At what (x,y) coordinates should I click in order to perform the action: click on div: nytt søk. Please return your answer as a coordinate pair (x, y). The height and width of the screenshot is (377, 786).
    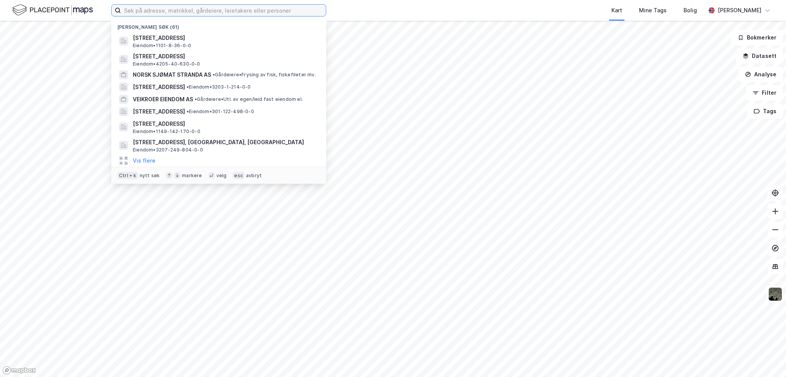
    Looking at the image, I should click on (150, 176).